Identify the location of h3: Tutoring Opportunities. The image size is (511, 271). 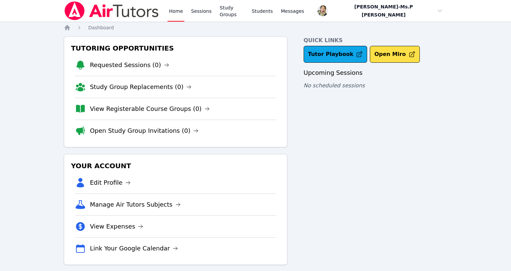
(176, 48).